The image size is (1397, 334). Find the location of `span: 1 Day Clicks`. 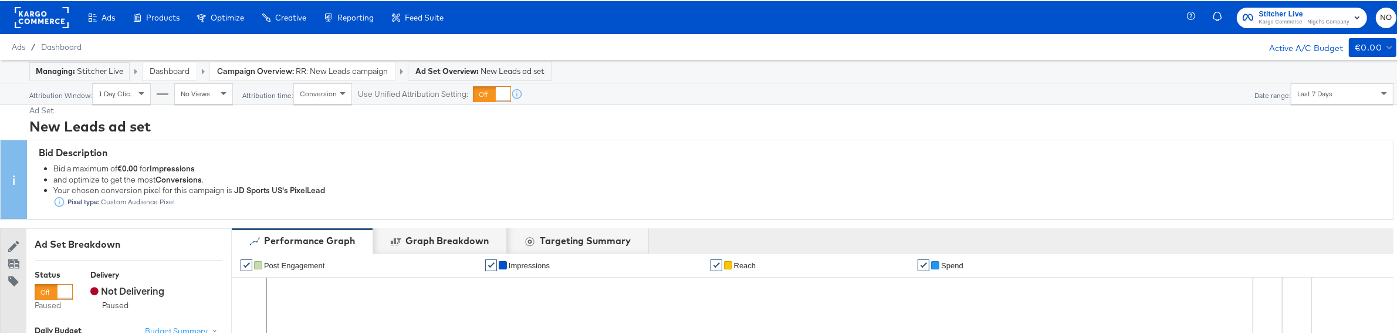

span: 1 Day Clicks is located at coordinates (117, 92).